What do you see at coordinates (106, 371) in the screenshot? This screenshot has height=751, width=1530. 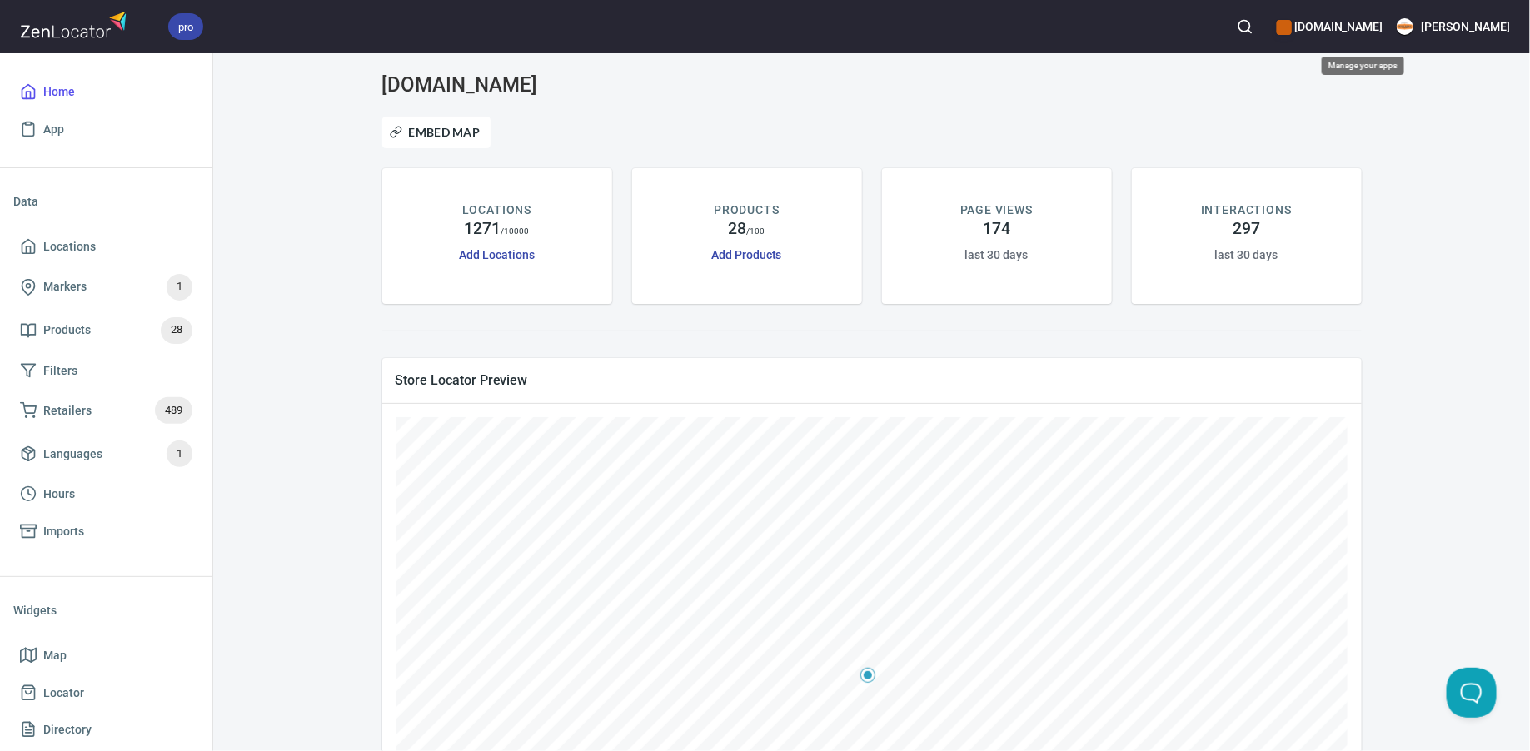 I see `a: Filters` at bounding box center [106, 371].